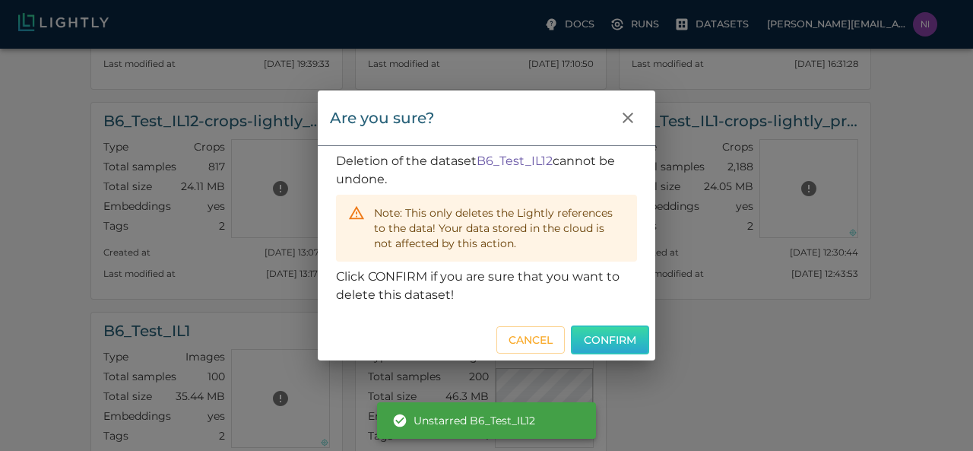 Image resolution: width=973 pixels, height=451 pixels. Describe the element at coordinates (610, 340) in the screenshot. I see `button: Confirm` at that location.